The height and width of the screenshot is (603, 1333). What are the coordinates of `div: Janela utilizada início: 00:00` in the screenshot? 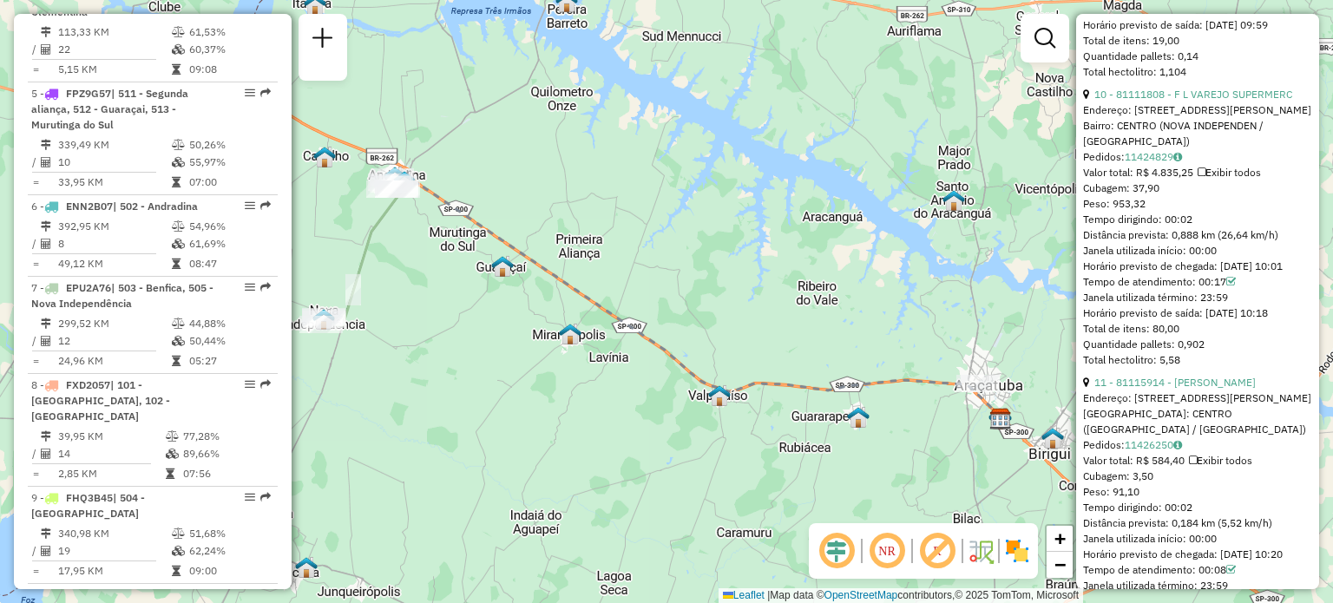 It's located at (1198, 251).